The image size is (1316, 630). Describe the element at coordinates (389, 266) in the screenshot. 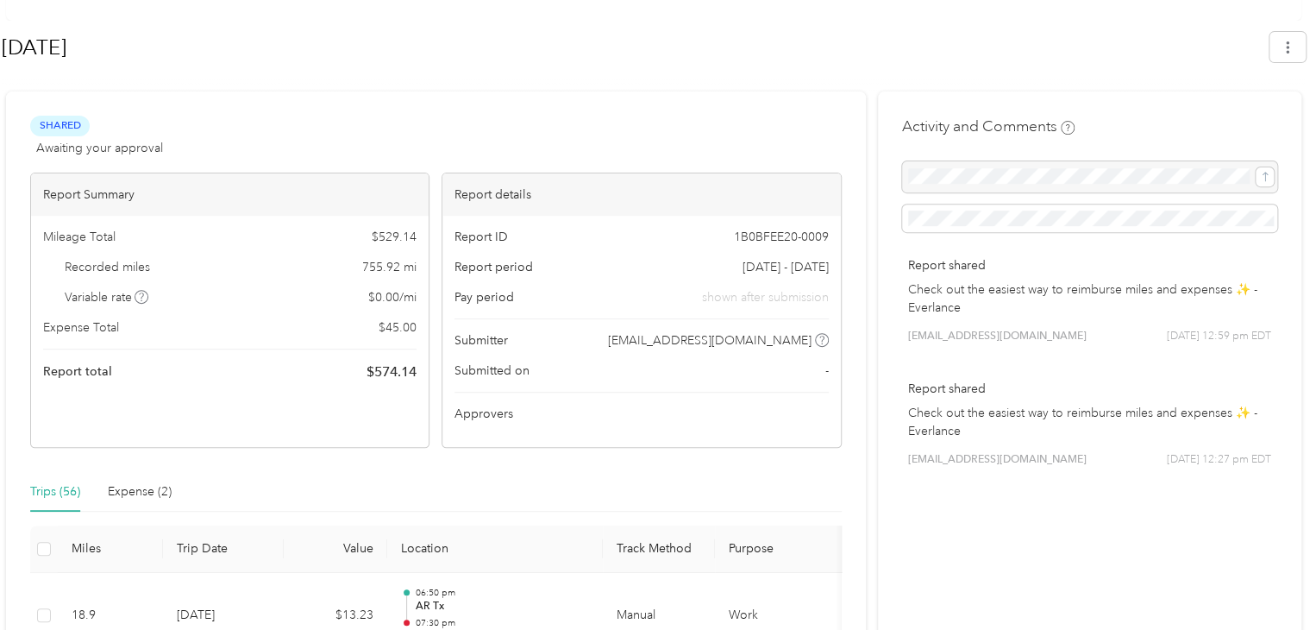

I see `span: 755.92 mi` at that location.